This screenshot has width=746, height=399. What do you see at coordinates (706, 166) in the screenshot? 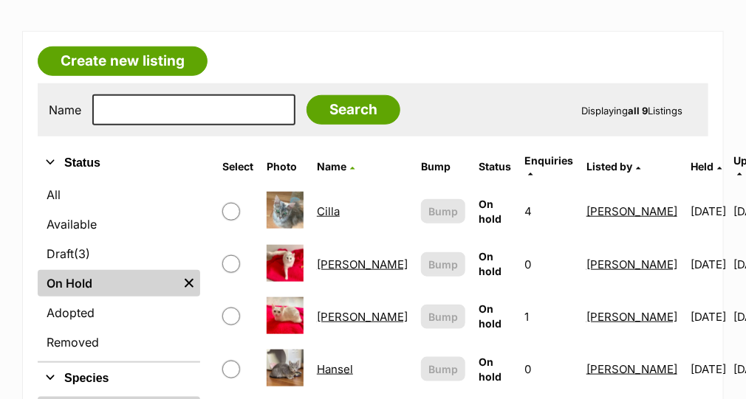
I see `a: Held` at bounding box center [706, 166].